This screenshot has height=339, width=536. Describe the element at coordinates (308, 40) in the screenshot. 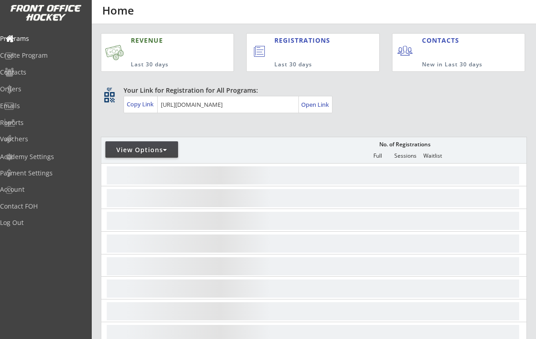

I see `div: REGISTRATIONS` at that location.